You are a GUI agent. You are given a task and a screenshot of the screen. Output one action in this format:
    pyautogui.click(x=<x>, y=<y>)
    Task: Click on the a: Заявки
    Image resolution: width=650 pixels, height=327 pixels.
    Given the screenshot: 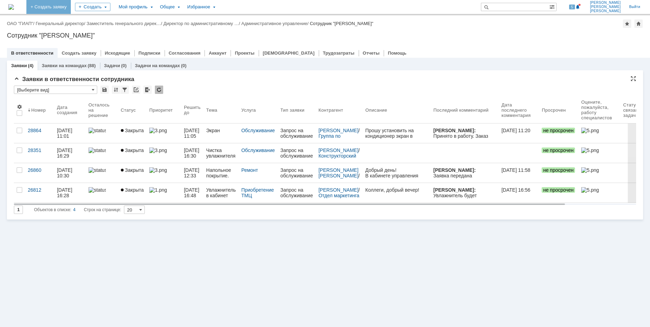 What is the action you would take?
    pyautogui.click(x=19, y=65)
    